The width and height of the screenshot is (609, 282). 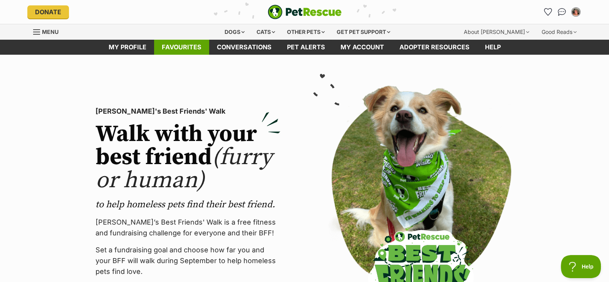 What do you see at coordinates (234, 32) in the screenshot?
I see `div: Dogs` at bounding box center [234, 32].